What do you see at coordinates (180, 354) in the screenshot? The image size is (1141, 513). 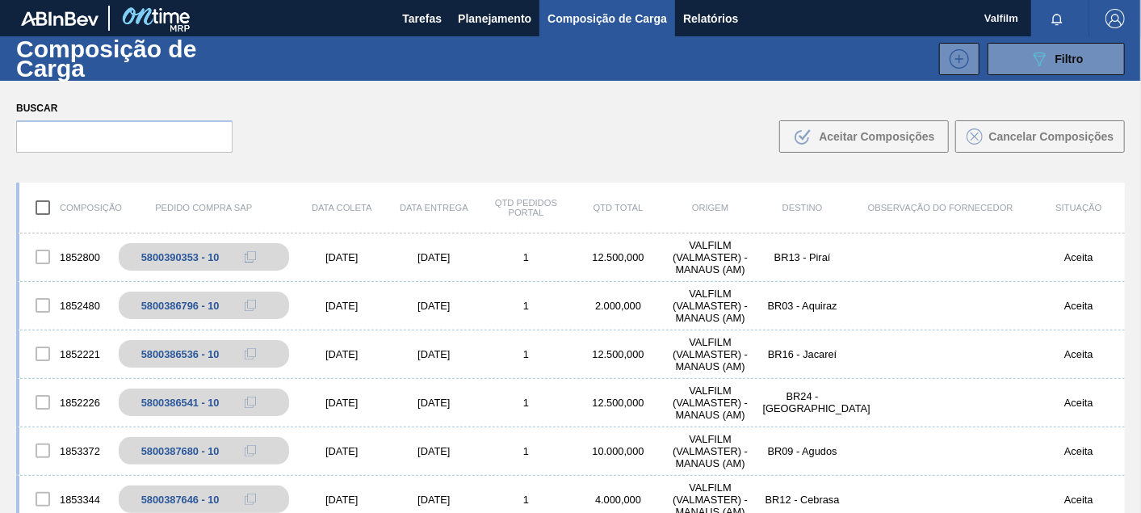 I see `div: 5800386536 - 10` at bounding box center [180, 354].